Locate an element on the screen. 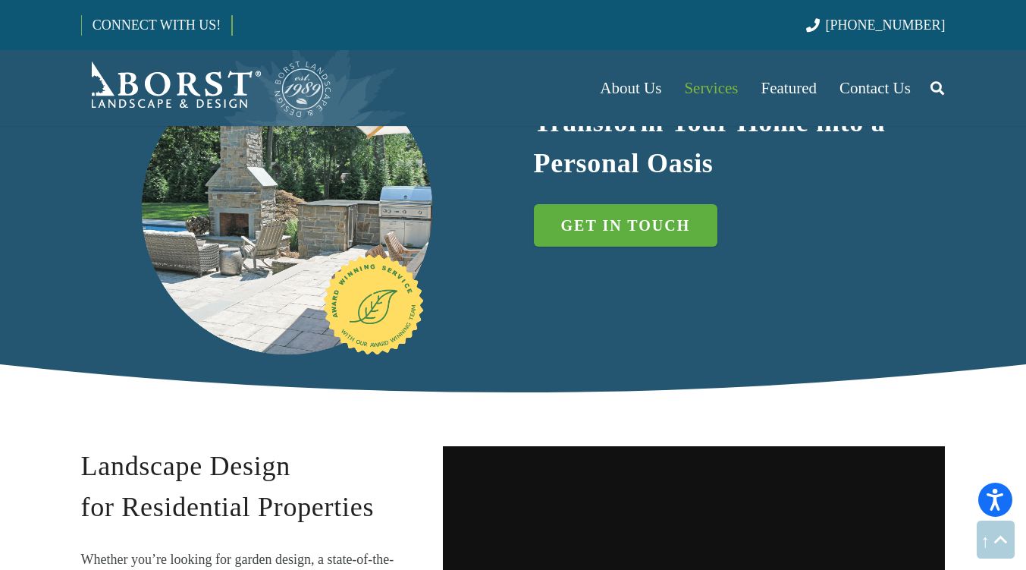 This screenshot has height=570, width=1026. span: Services is located at coordinates (711, 88).